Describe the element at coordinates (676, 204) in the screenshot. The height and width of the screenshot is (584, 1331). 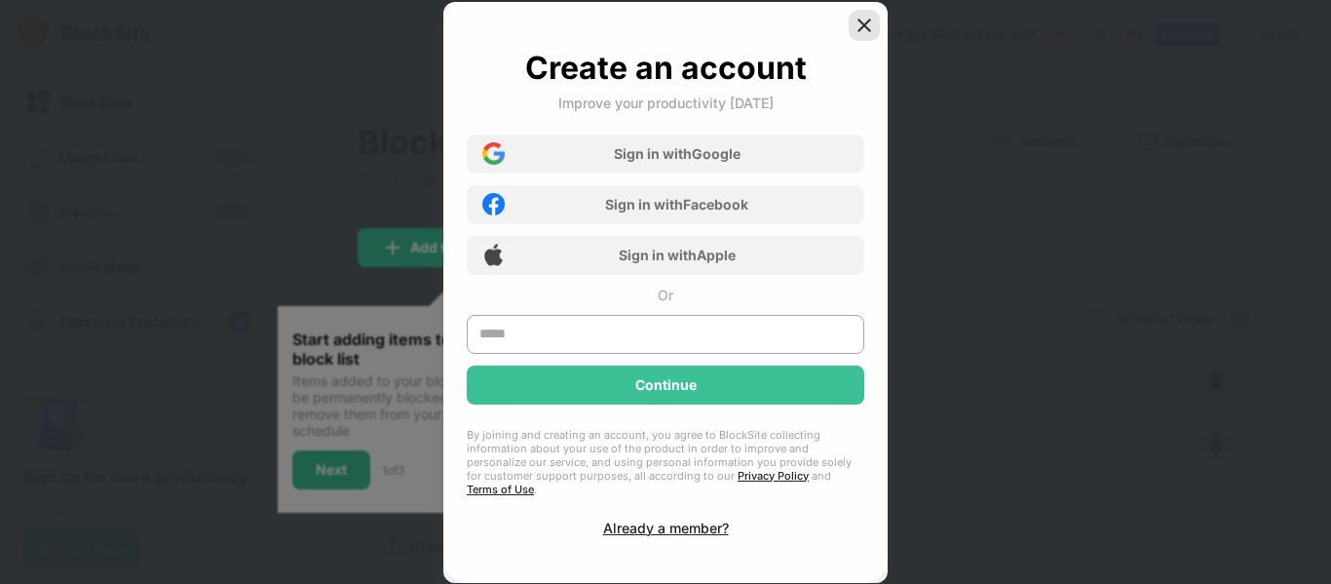
I see `div: Sign in with Facebook` at that location.